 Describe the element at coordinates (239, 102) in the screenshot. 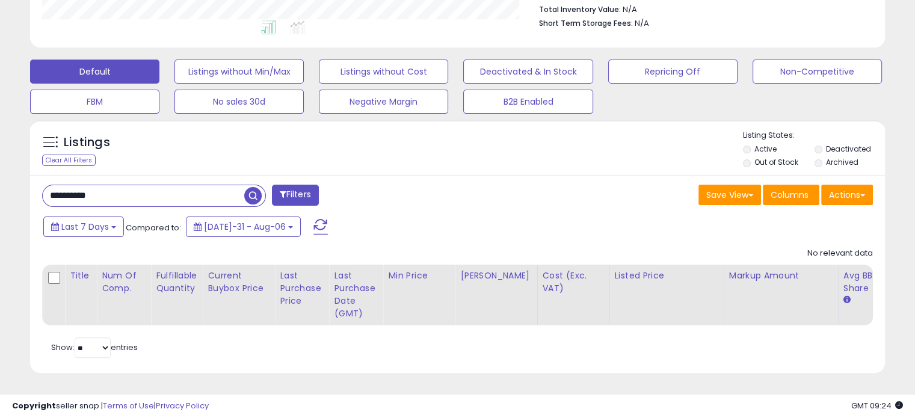

I see `button: No sales 30d` at that location.